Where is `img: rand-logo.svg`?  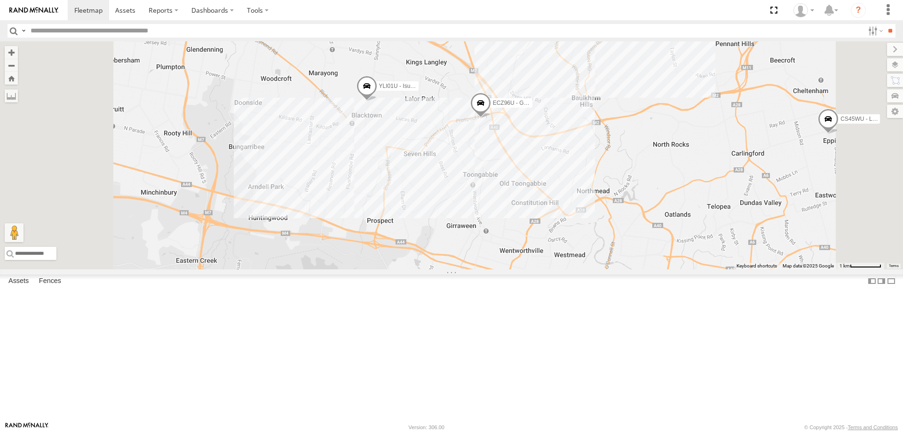 img: rand-logo.svg is located at coordinates (34, 10).